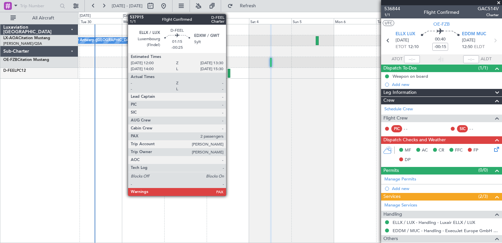 This screenshot has width=502, height=243. I want to click on span: FP, so click(476, 150).